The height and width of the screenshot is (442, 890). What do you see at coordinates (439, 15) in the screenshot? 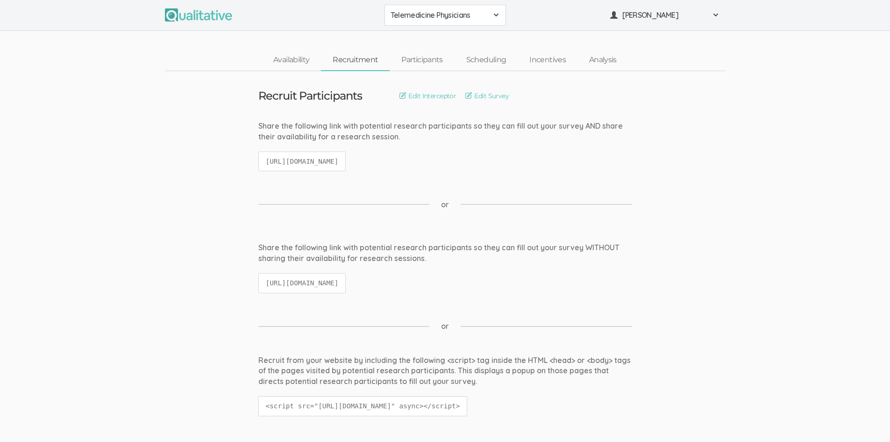
I see `span: Telemedicine Physicians` at bounding box center [439, 15].